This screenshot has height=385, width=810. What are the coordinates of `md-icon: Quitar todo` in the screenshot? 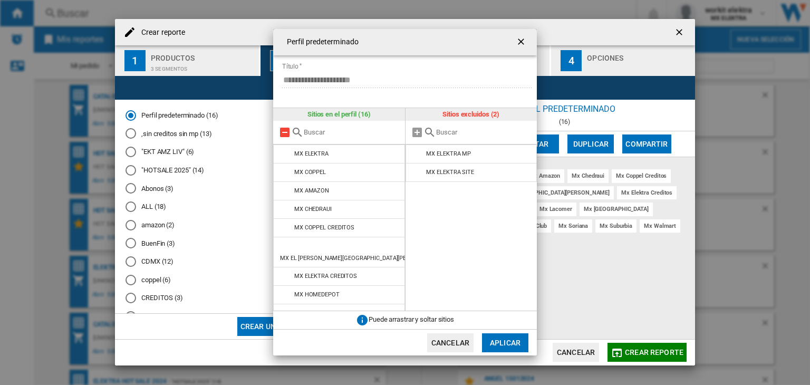 It's located at (285, 132).